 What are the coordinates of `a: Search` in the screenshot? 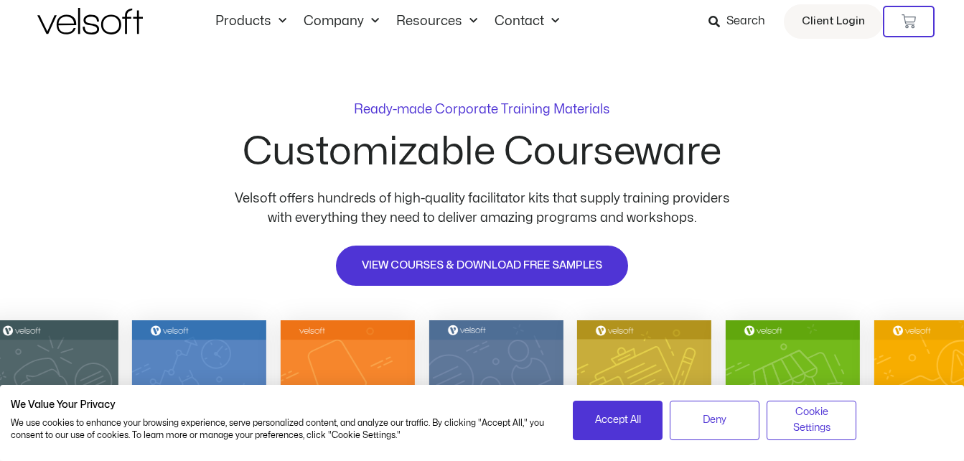 It's located at (742, 22).